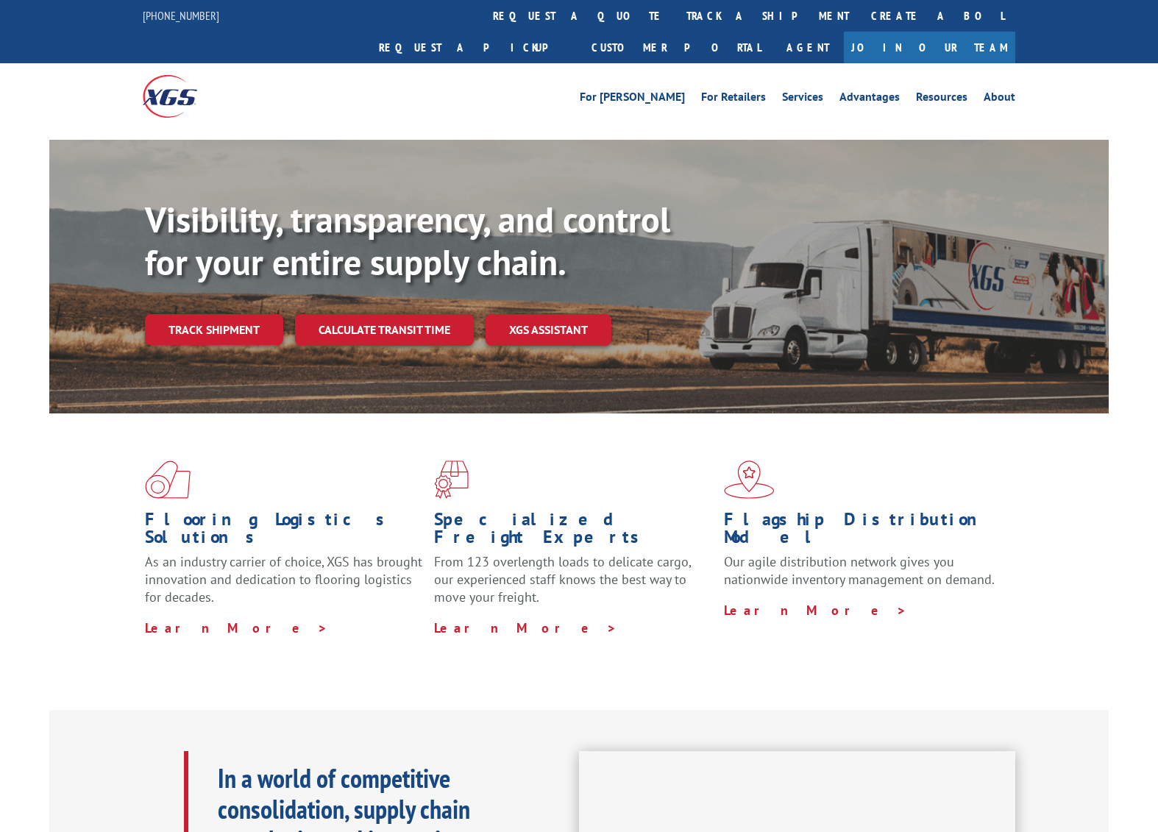 The image size is (1158, 832). What do you see at coordinates (869, 99) in the screenshot?
I see `a: Advantages` at bounding box center [869, 99].